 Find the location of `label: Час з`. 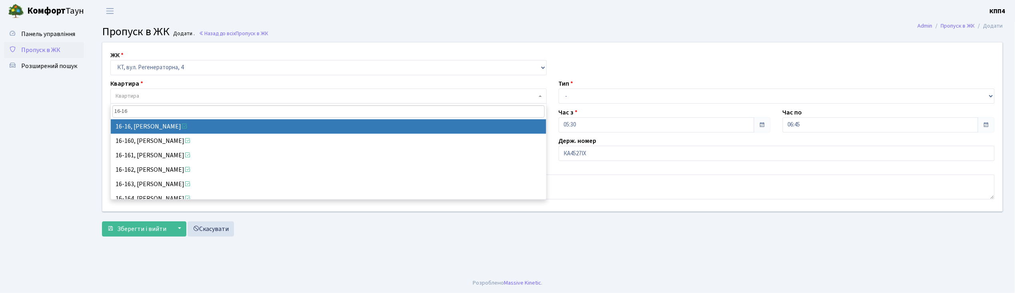

label: Час з is located at coordinates (568, 112).